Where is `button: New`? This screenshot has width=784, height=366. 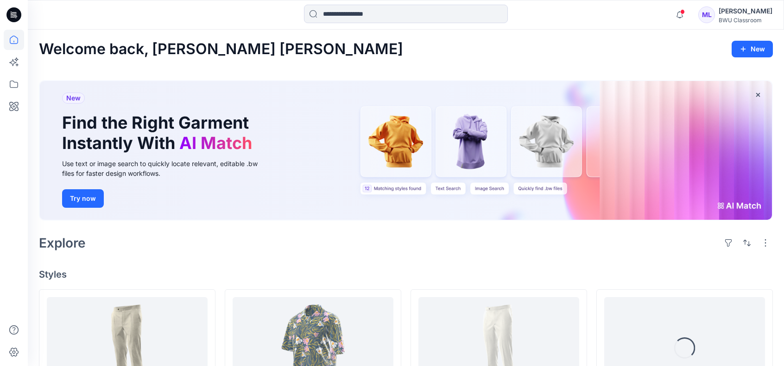
button: New is located at coordinates (752, 49).